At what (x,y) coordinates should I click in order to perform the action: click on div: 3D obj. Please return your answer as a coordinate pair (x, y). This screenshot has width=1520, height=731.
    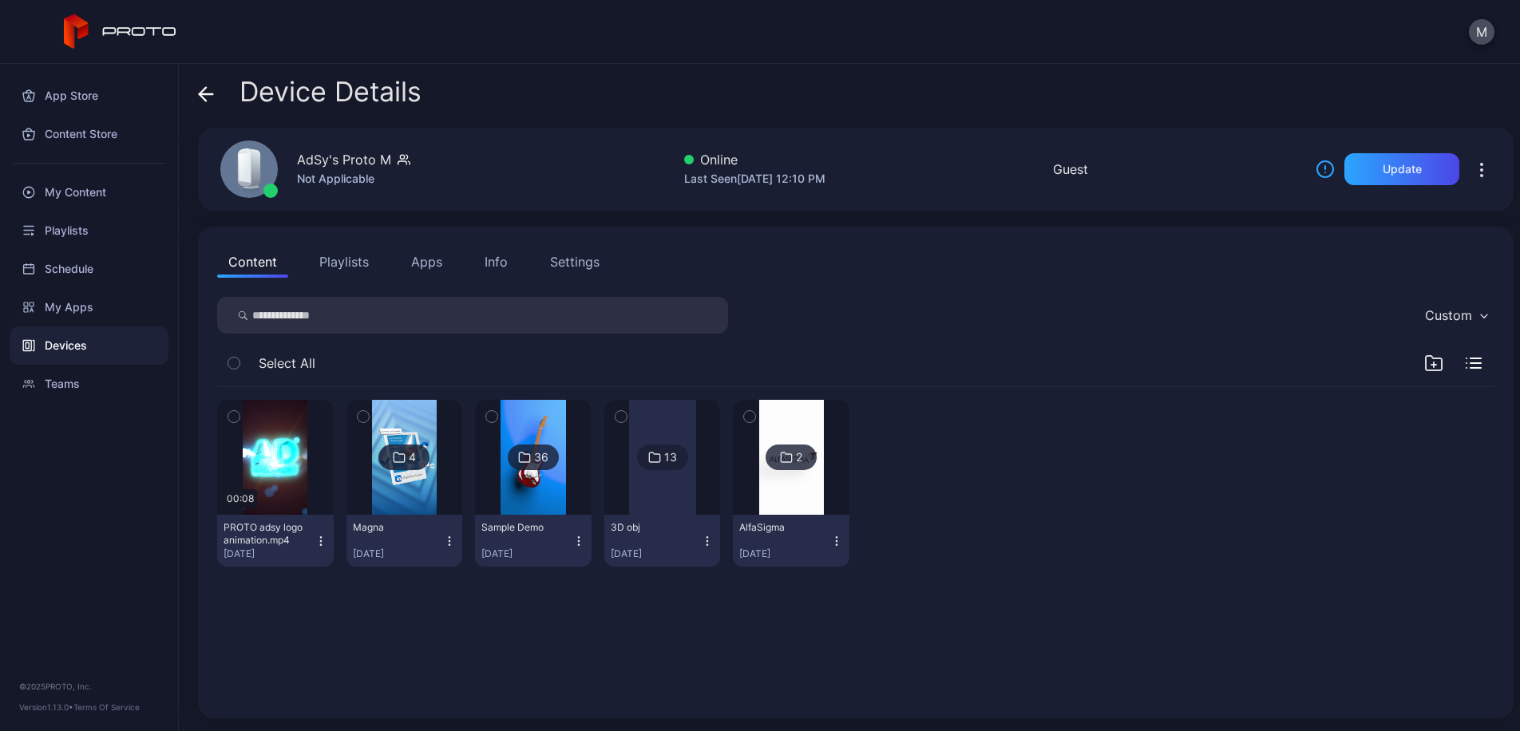
    Looking at the image, I should click on (655, 528).